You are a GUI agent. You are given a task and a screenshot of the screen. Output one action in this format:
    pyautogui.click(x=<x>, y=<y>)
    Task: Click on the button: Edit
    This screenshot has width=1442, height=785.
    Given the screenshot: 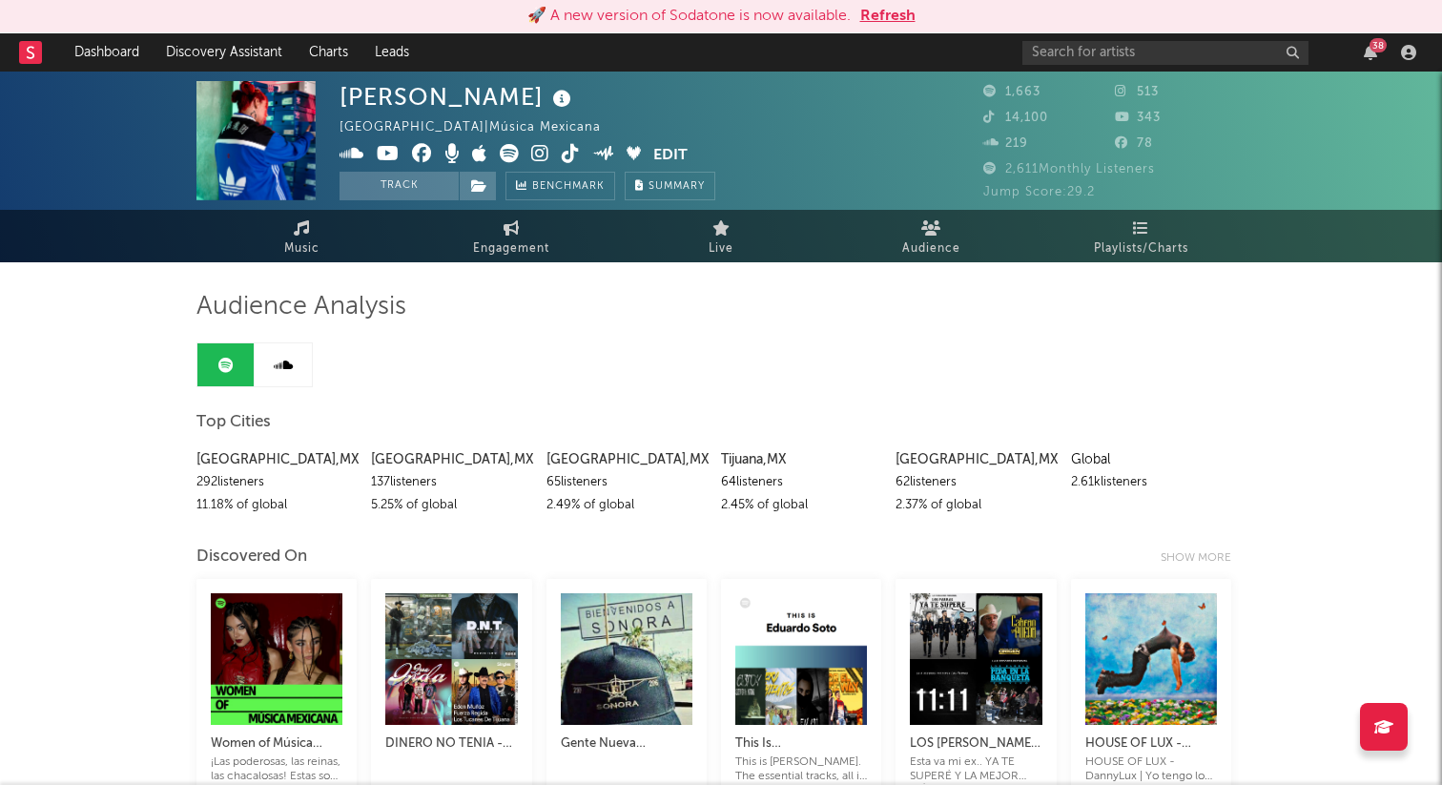 What is the action you would take?
    pyautogui.click(x=671, y=155)
    